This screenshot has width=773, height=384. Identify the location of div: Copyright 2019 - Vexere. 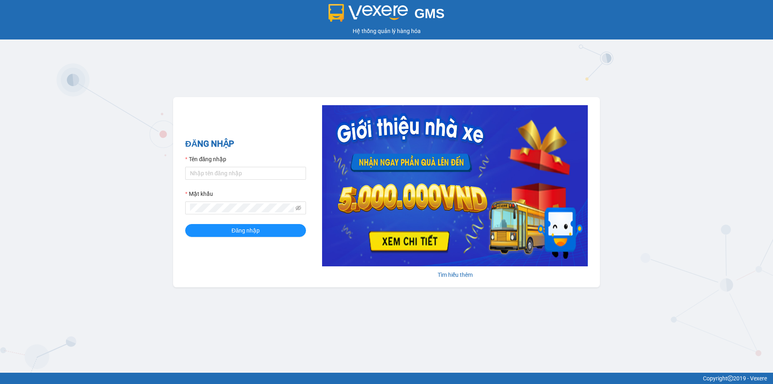
(387, 378).